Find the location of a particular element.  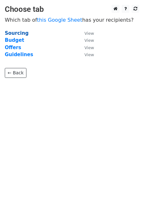

a: Guidelines is located at coordinates (19, 55).